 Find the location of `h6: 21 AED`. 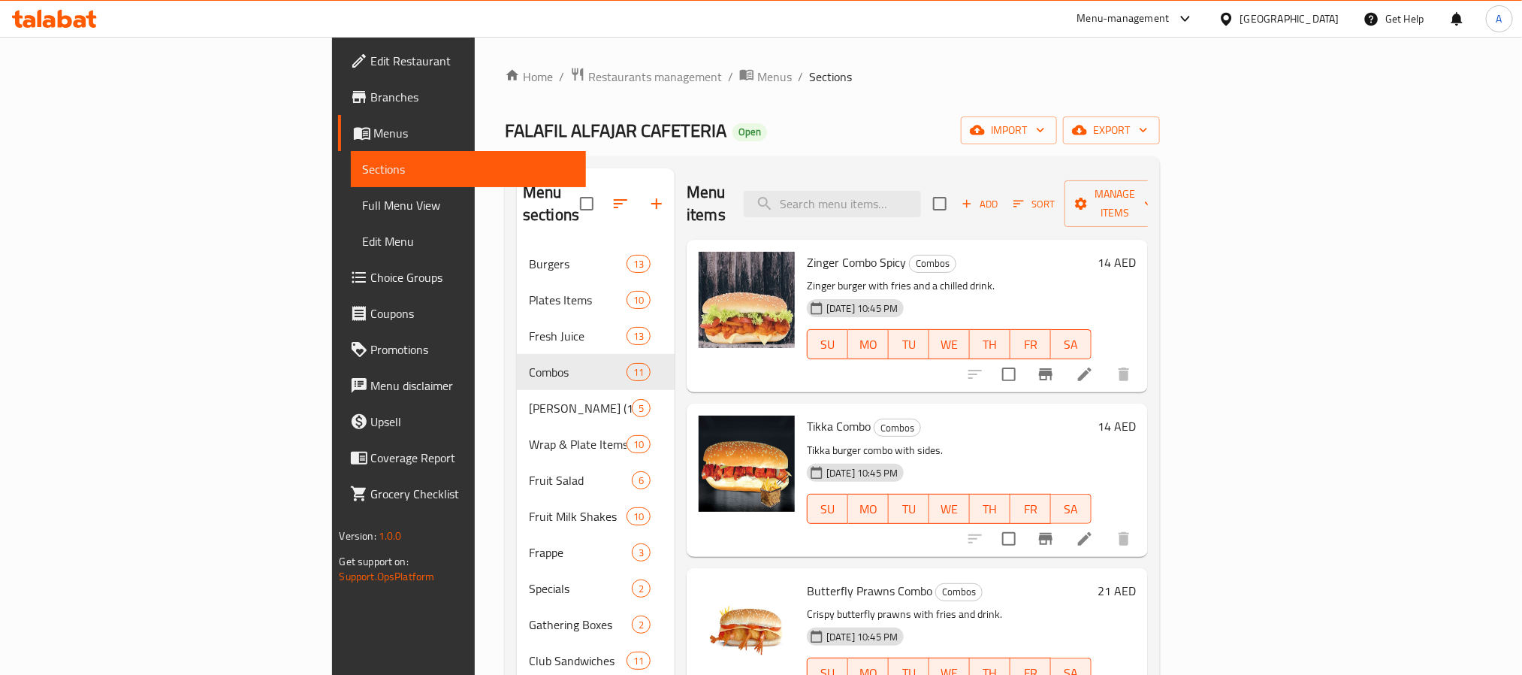

h6: 21 AED is located at coordinates (1116, 591).